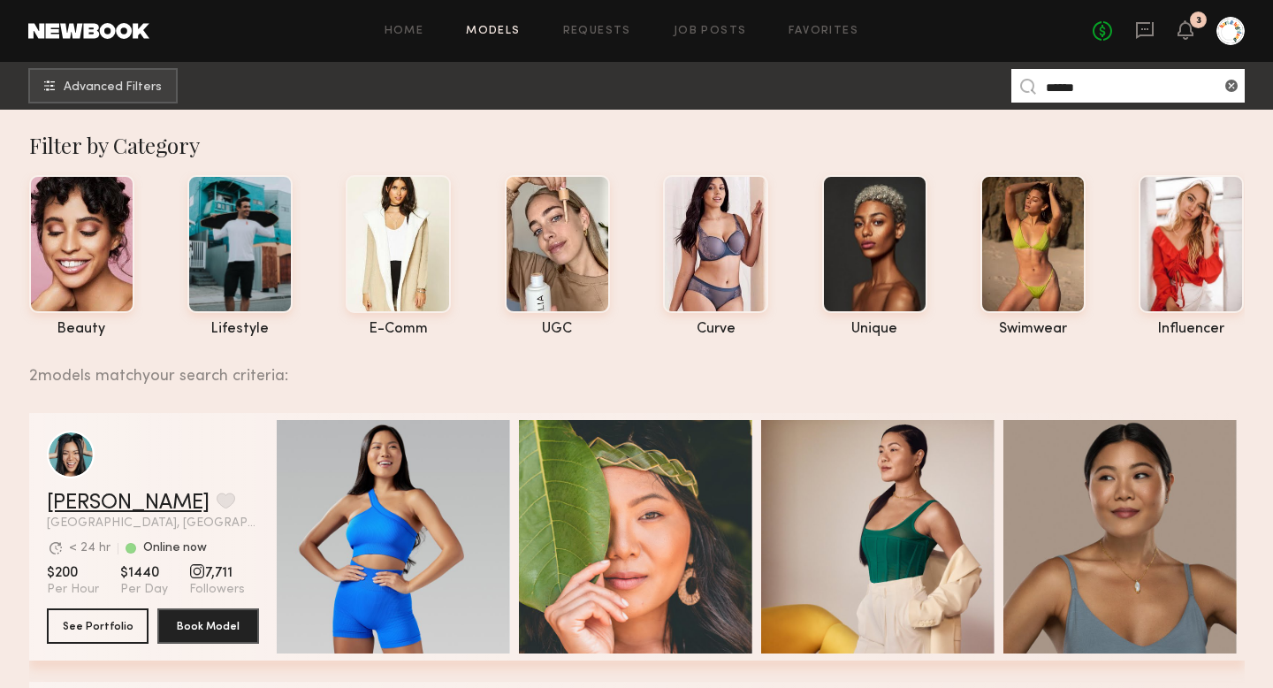 The image size is (1273, 688). Describe the element at coordinates (637, 145) in the screenshot. I see `div: Filter by Category` at that location.